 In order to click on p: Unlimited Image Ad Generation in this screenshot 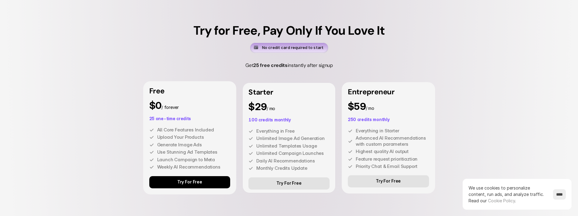, I will do `click(293, 138)`.